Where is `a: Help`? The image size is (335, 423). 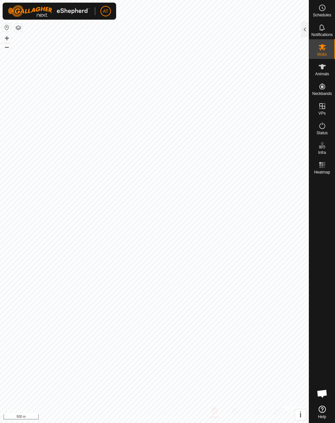
a: Help is located at coordinates (322, 412).